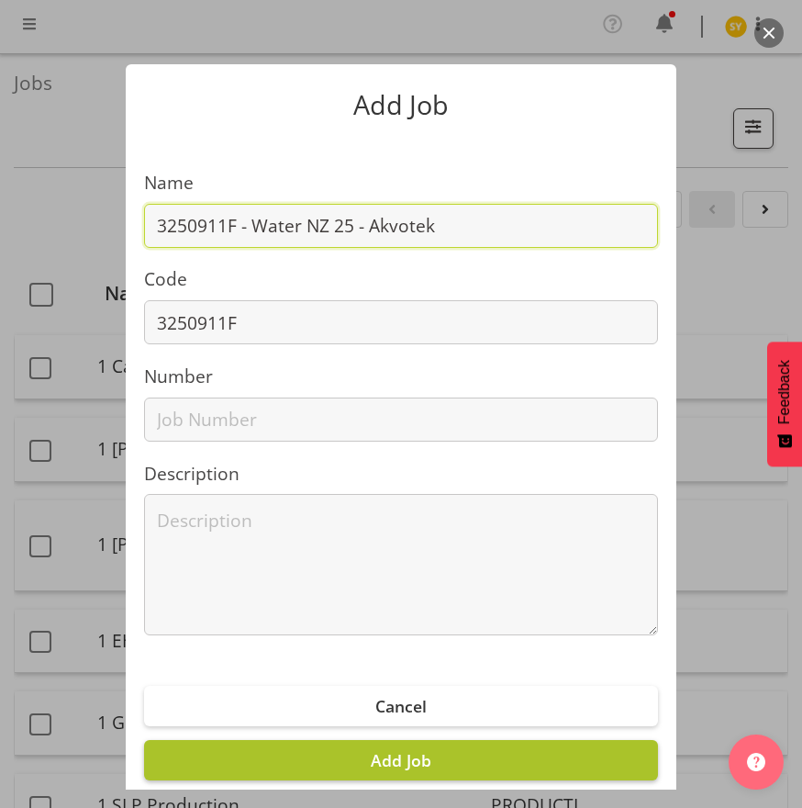  What do you see at coordinates (401, 760) in the screenshot?
I see `span: Add Job` at bounding box center [401, 760].